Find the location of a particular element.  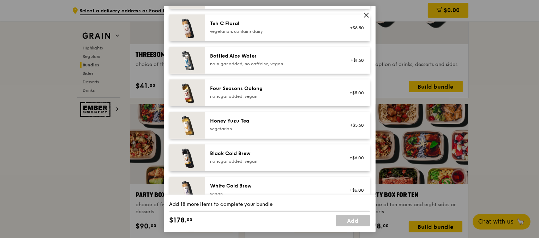

div: vegetarian is located at coordinates (273, 129).